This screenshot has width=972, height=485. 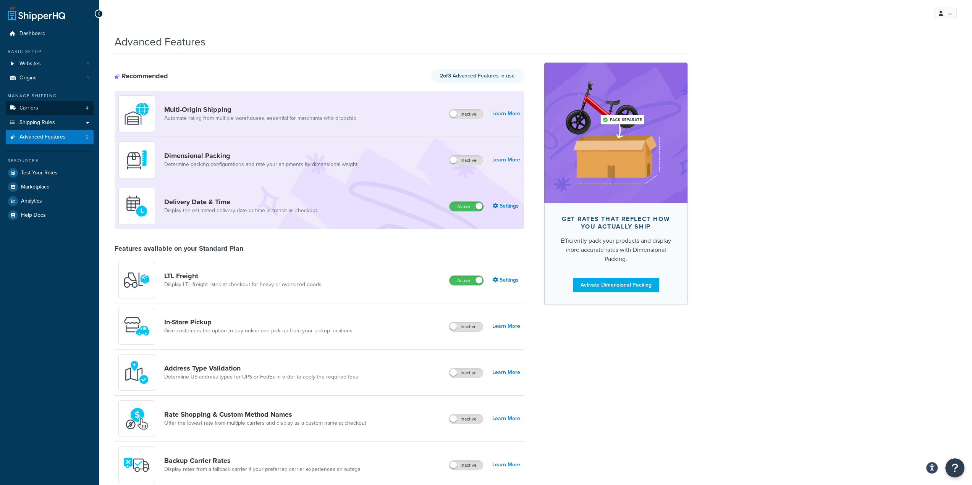 What do you see at coordinates (261, 156) in the screenshot?
I see `a: Dimensional Packing` at bounding box center [261, 156].